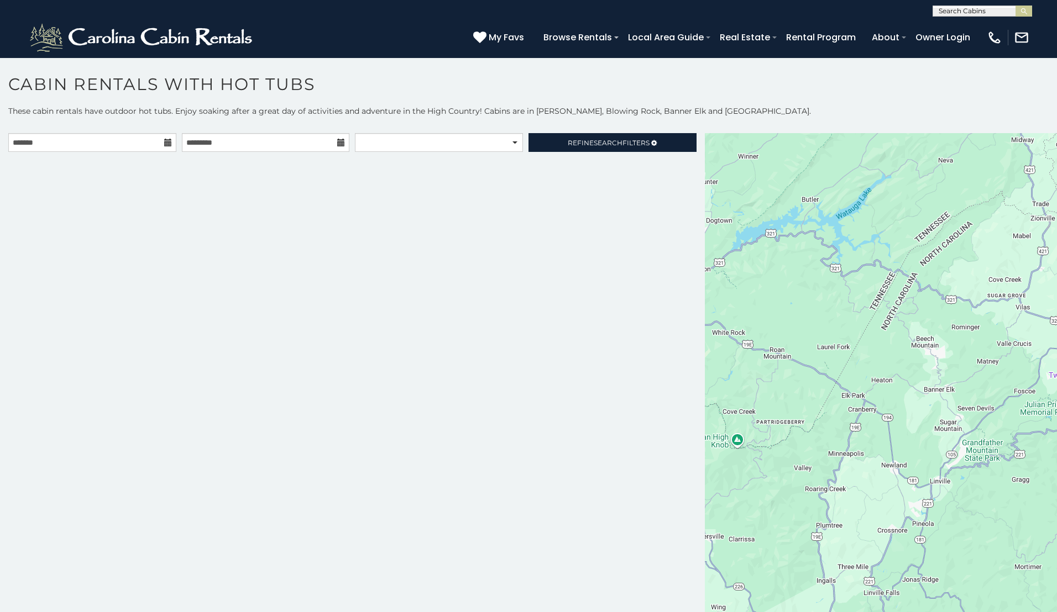  What do you see at coordinates (885, 37) in the screenshot?
I see `a: About` at bounding box center [885, 37].